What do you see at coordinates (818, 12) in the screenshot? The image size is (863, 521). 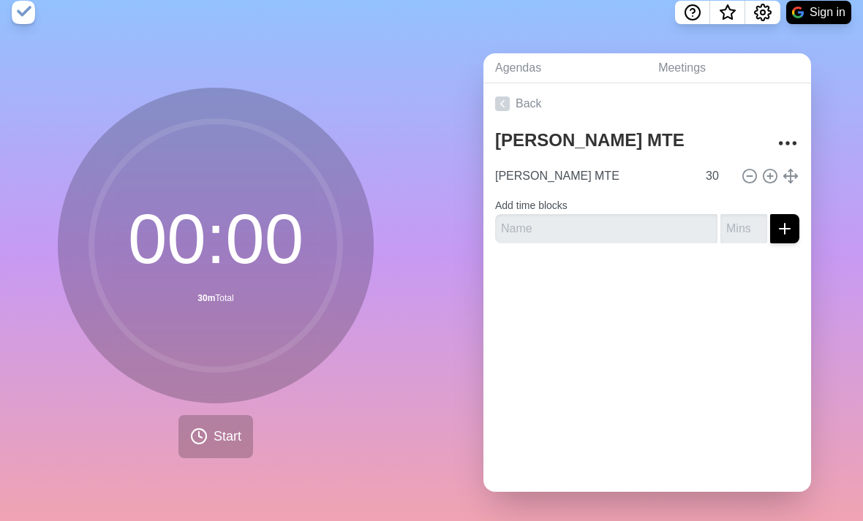 I see `button: Sign in` at bounding box center [818, 12].